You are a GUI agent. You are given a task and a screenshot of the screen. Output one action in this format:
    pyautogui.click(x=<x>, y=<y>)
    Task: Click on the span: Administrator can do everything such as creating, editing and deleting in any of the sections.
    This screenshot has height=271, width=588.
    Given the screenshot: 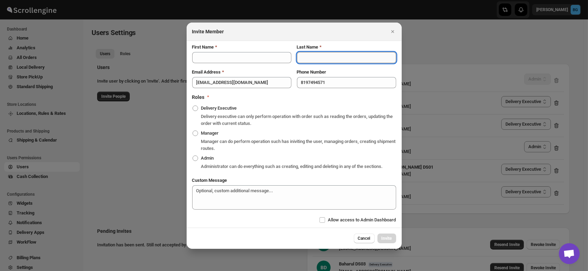 What is the action you would take?
    pyautogui.click(x=292, y=166)
    